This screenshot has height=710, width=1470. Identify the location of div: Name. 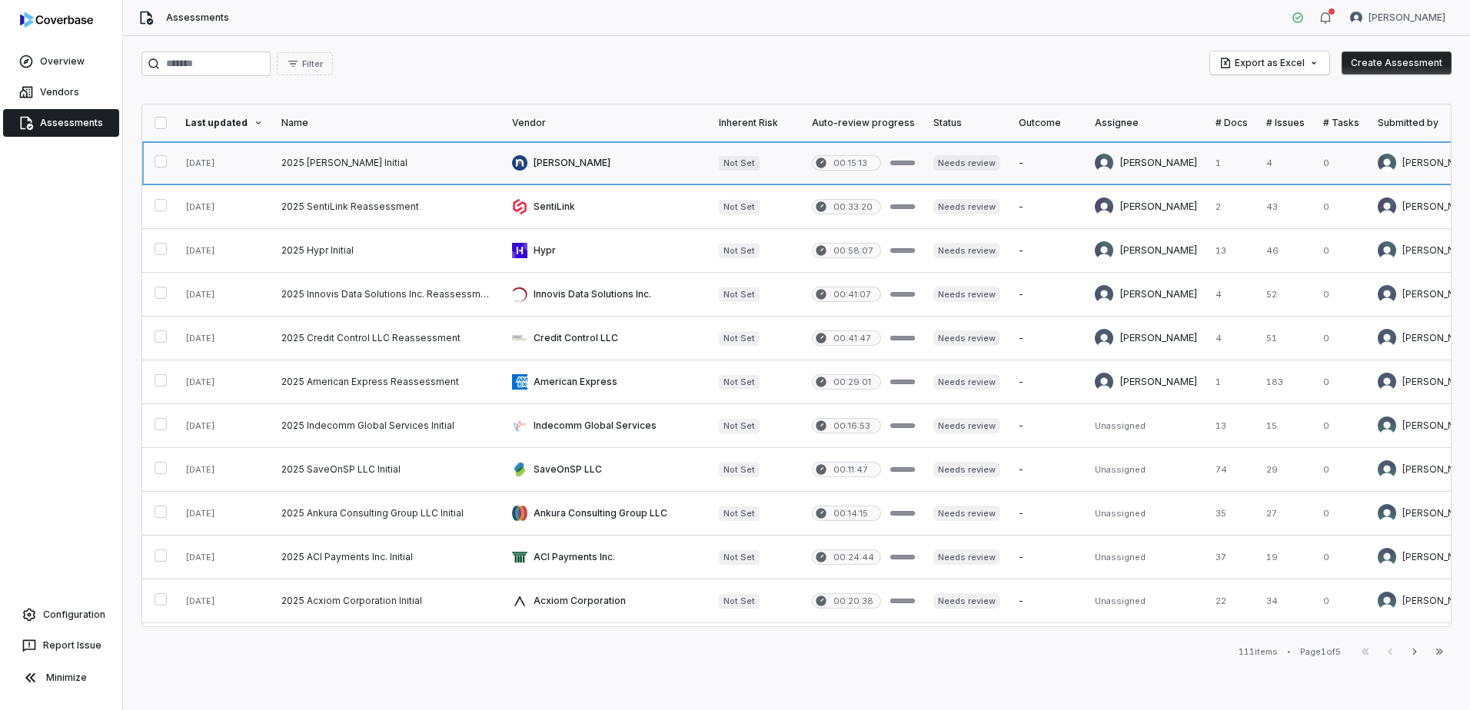
(387, 123).